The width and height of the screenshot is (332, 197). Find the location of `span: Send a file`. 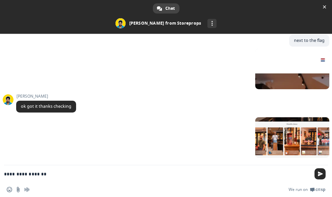

span: Send a file is located at coordinates (18, 189).